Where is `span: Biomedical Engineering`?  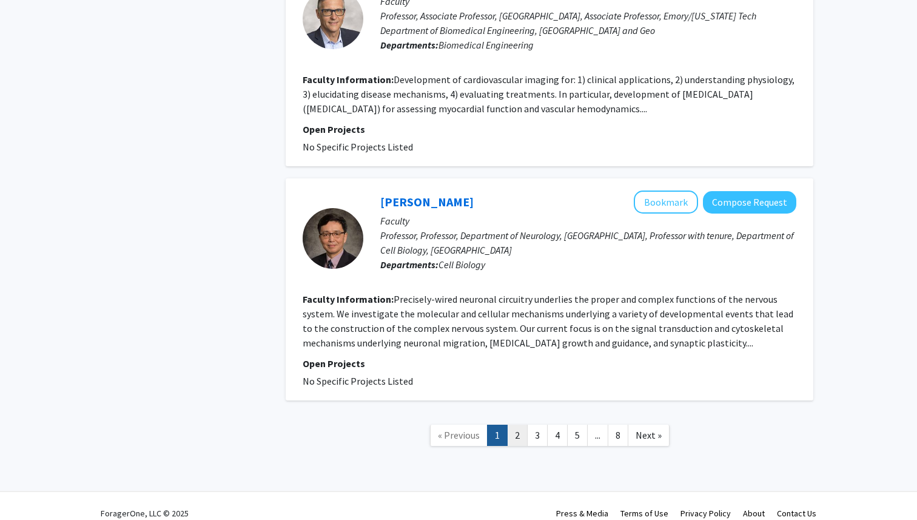
span: Biomedical Engineering is located at coordinates (486, 45).